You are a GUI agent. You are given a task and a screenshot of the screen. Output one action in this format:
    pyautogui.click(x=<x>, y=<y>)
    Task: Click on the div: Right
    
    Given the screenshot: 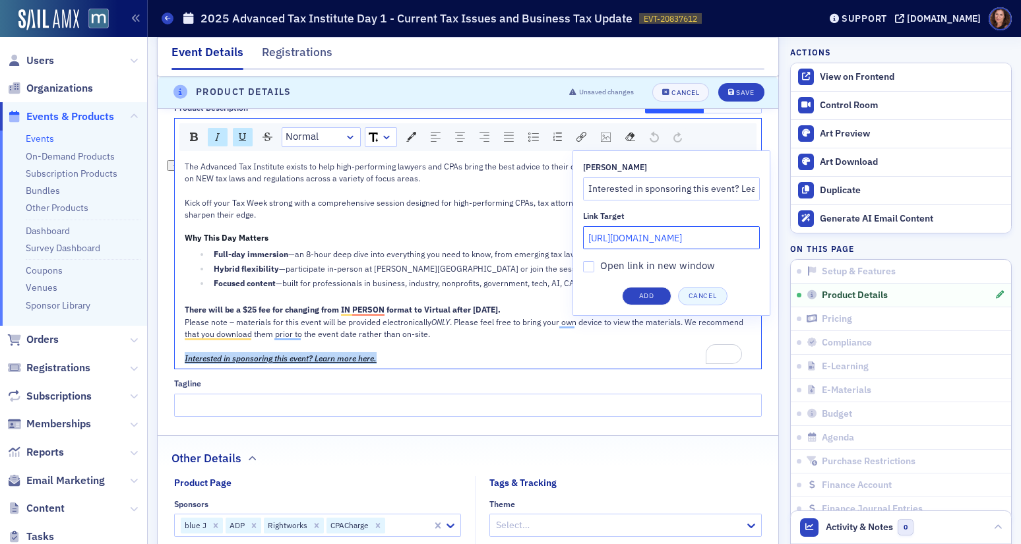 What is the action you would take?
    pyautogui.click(x=484, y=137)
    